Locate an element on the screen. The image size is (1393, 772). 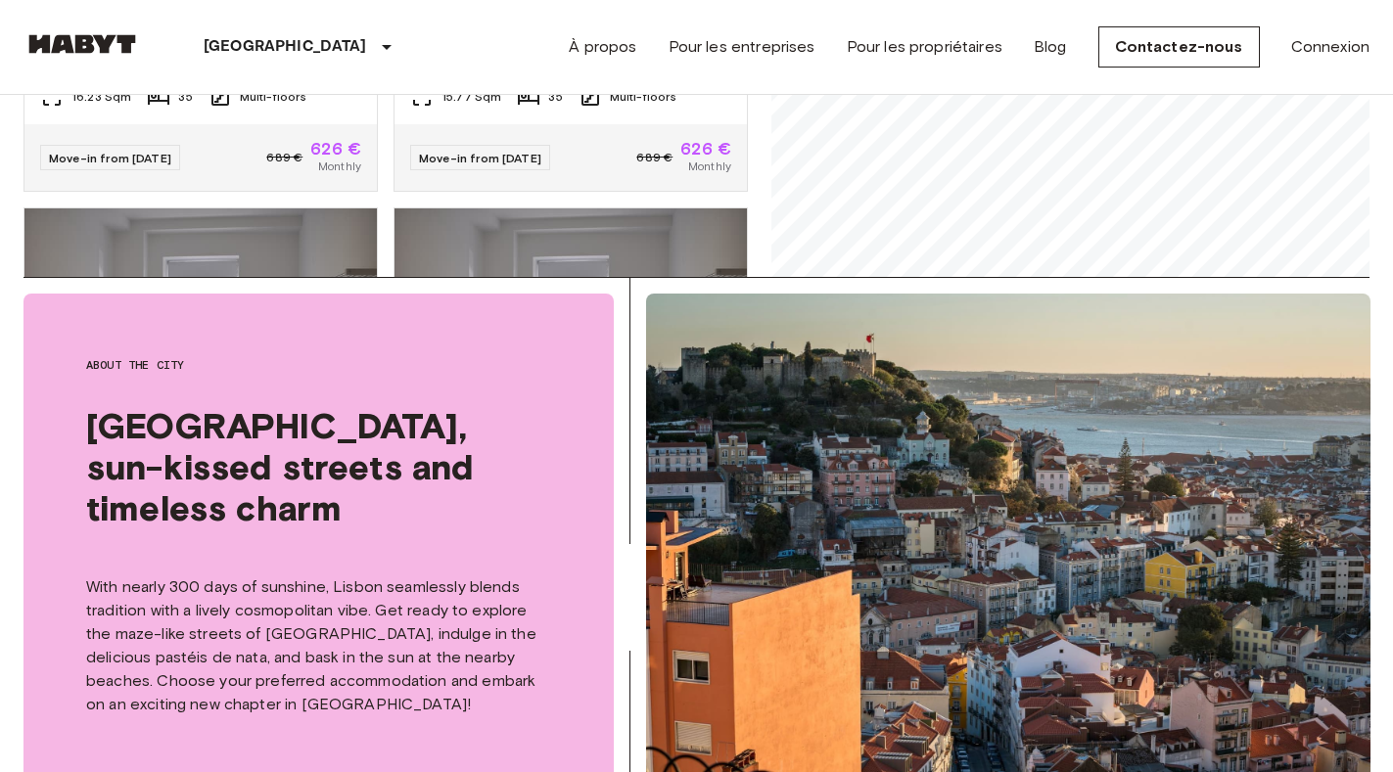
img: Marketing picture of unit PT-17-010-001-20H is located at coordinates (571, 326).